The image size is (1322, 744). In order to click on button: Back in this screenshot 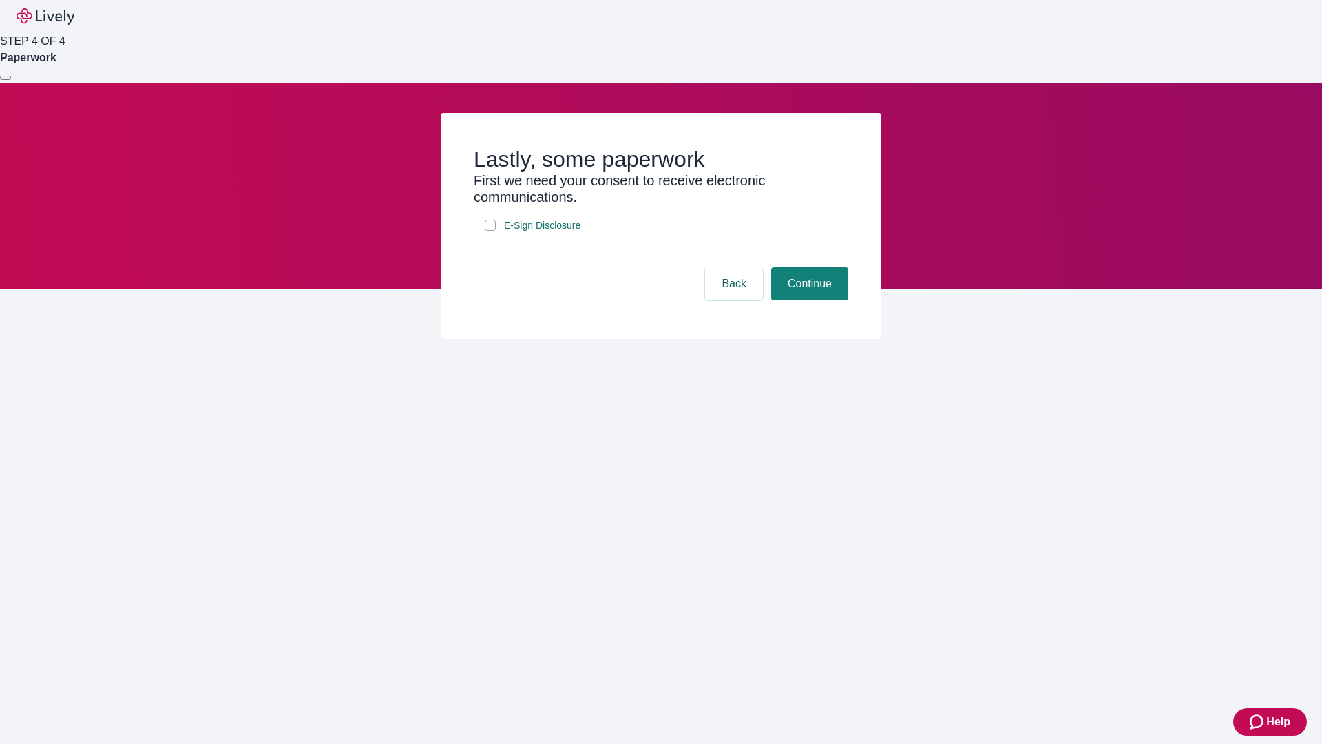, I will do `click(734, 284)`.